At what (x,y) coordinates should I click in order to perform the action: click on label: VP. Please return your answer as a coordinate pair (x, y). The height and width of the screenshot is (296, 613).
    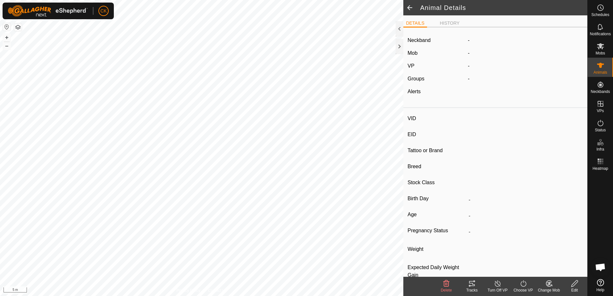
    Looking at the image, I should click on (410, 66).